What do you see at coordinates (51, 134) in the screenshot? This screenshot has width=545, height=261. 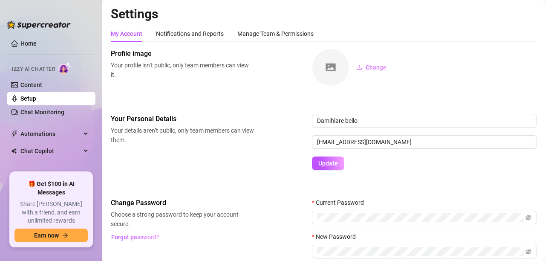 I see `span: Automations` at bounding box center [51, 134].